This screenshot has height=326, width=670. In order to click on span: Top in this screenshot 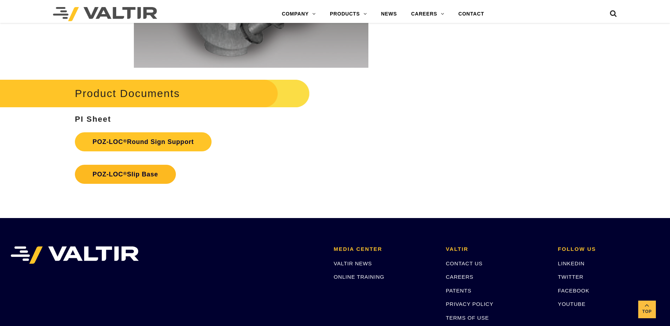, I will do `click(647, 312)`.